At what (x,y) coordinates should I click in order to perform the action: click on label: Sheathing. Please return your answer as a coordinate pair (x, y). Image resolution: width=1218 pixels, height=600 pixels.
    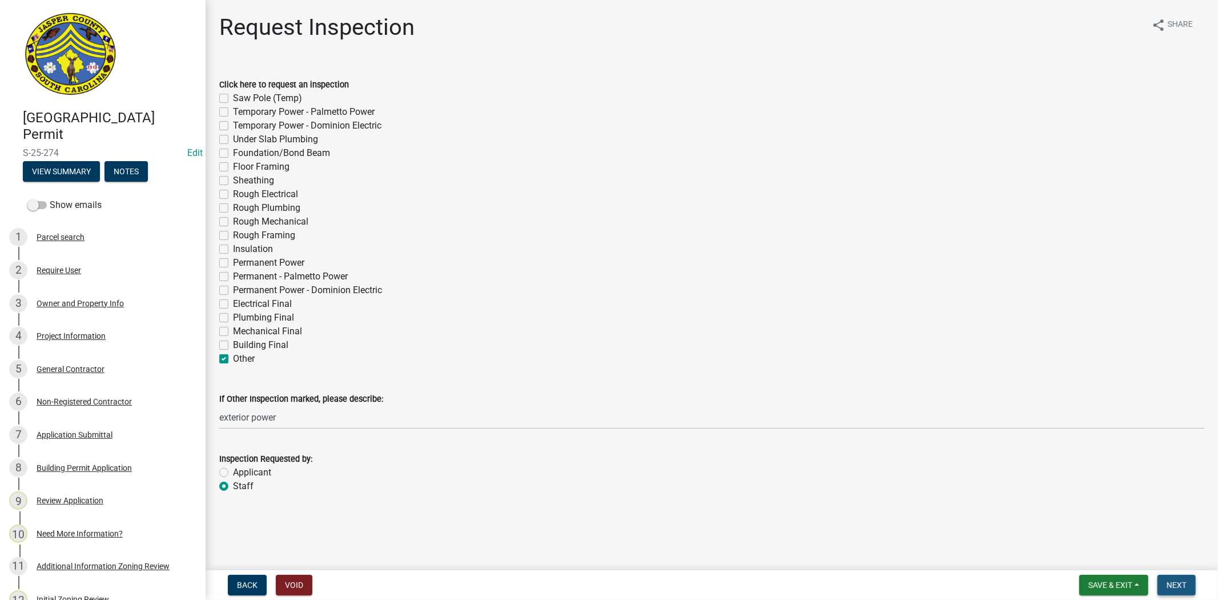
    Looking at the image, I should click on (254, 180).